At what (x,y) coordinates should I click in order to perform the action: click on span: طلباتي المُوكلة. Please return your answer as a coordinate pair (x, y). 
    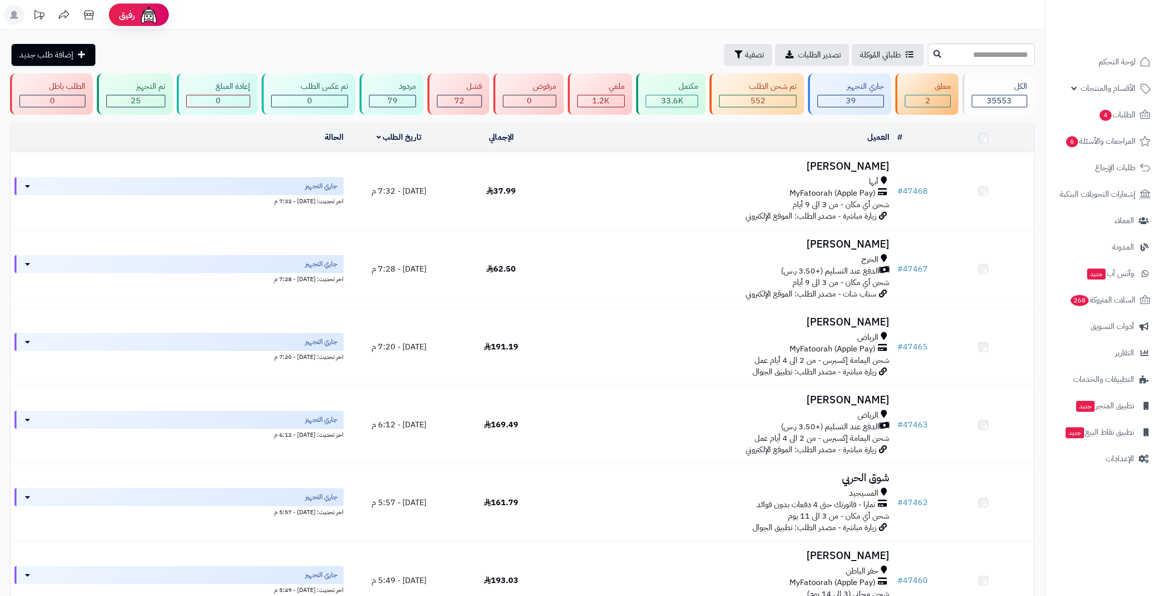
    Looking at the image, I should click on (880, 55).